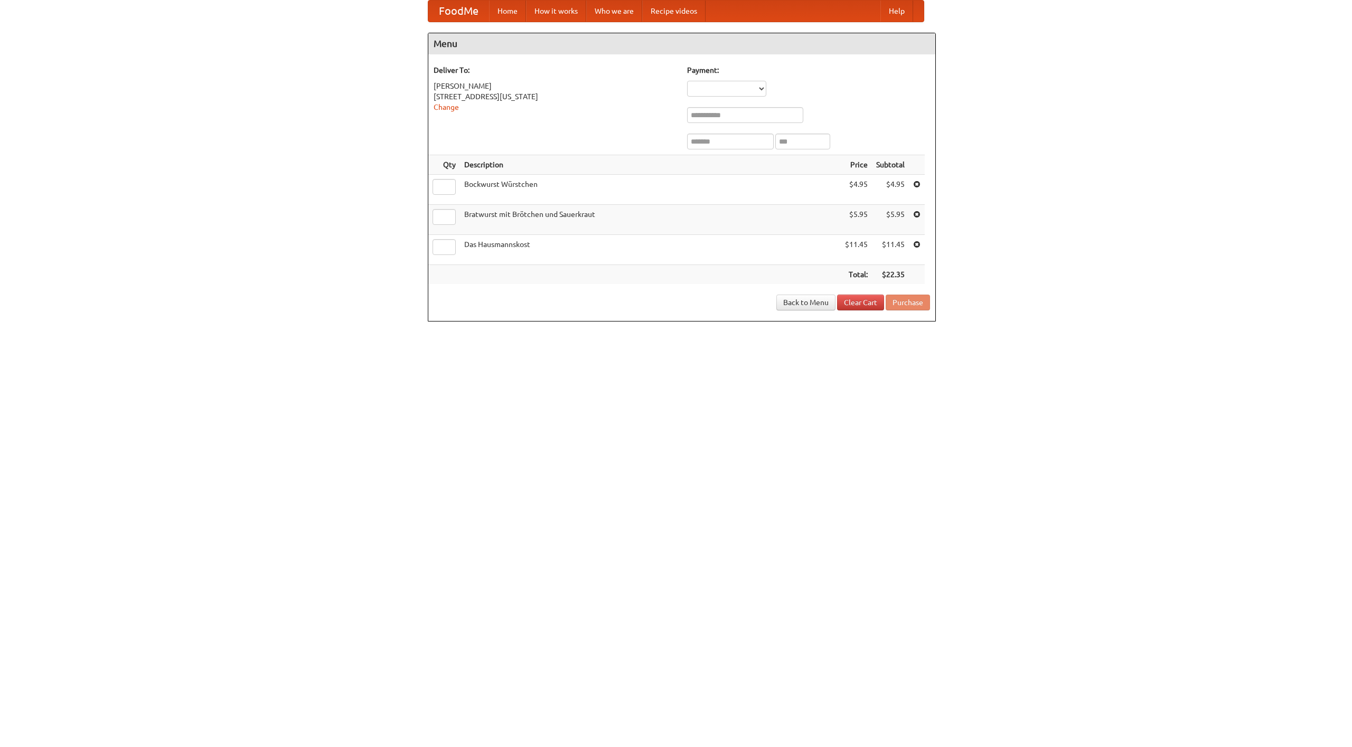 The height and width of the screenshot is (747, 1352). What do you see at coordinates (682, 44) in the screenshot?
I see `h4: Menu` at bounding box center [682, 44].